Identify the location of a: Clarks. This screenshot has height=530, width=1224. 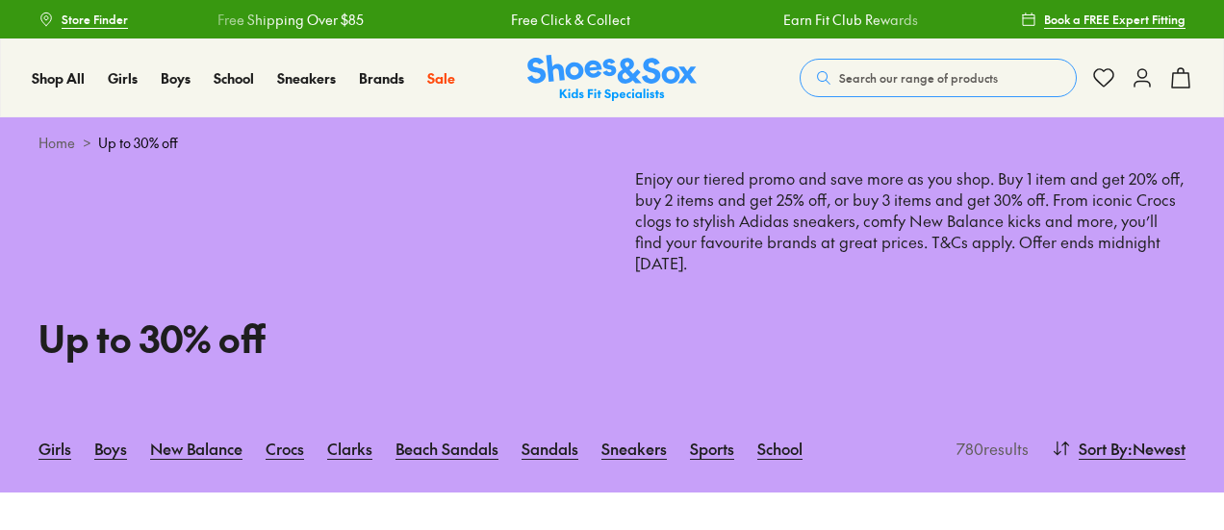
(349, 448).